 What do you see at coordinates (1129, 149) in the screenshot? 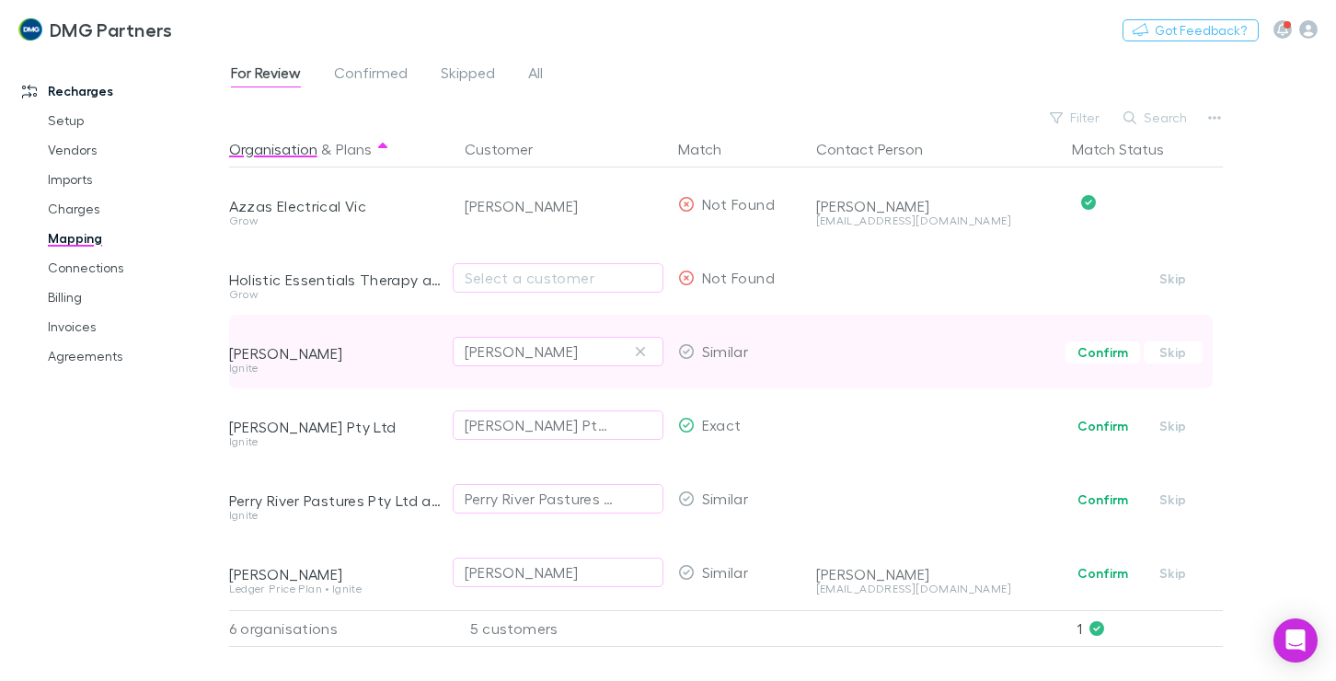
I see `button: Match Status` at bounding box center [1129, 149].